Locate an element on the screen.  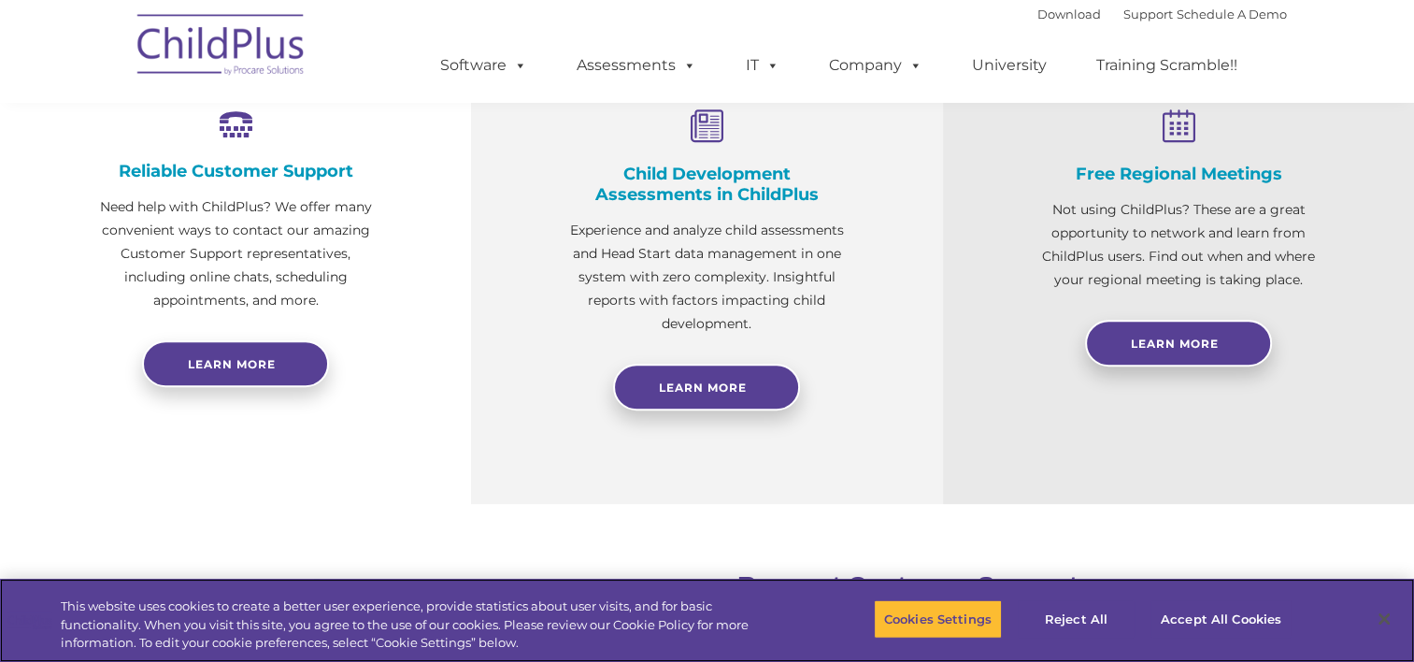
a: IT is located at coordinates (762, 65).